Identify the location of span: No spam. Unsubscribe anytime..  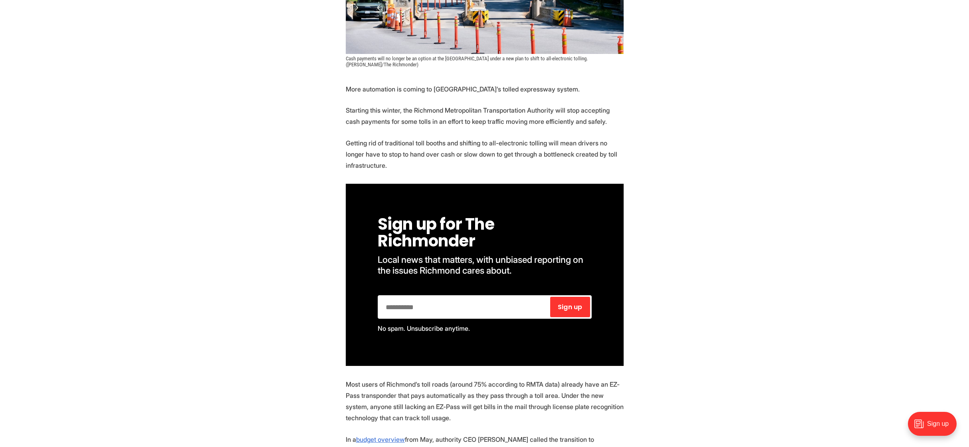
(424, 328).